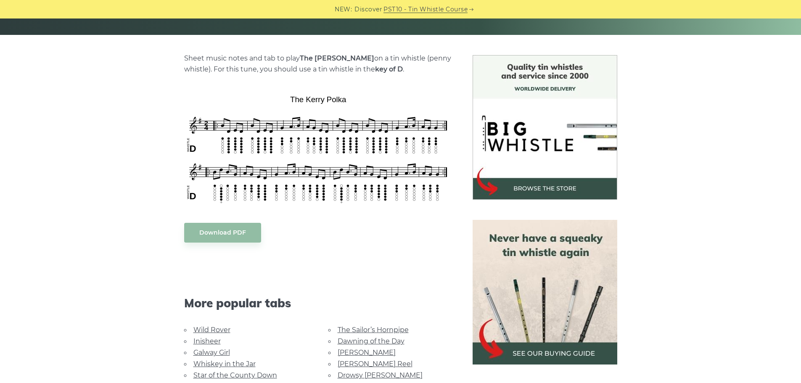  I want to click on a: Dawning of the Day, so click(371, 341).